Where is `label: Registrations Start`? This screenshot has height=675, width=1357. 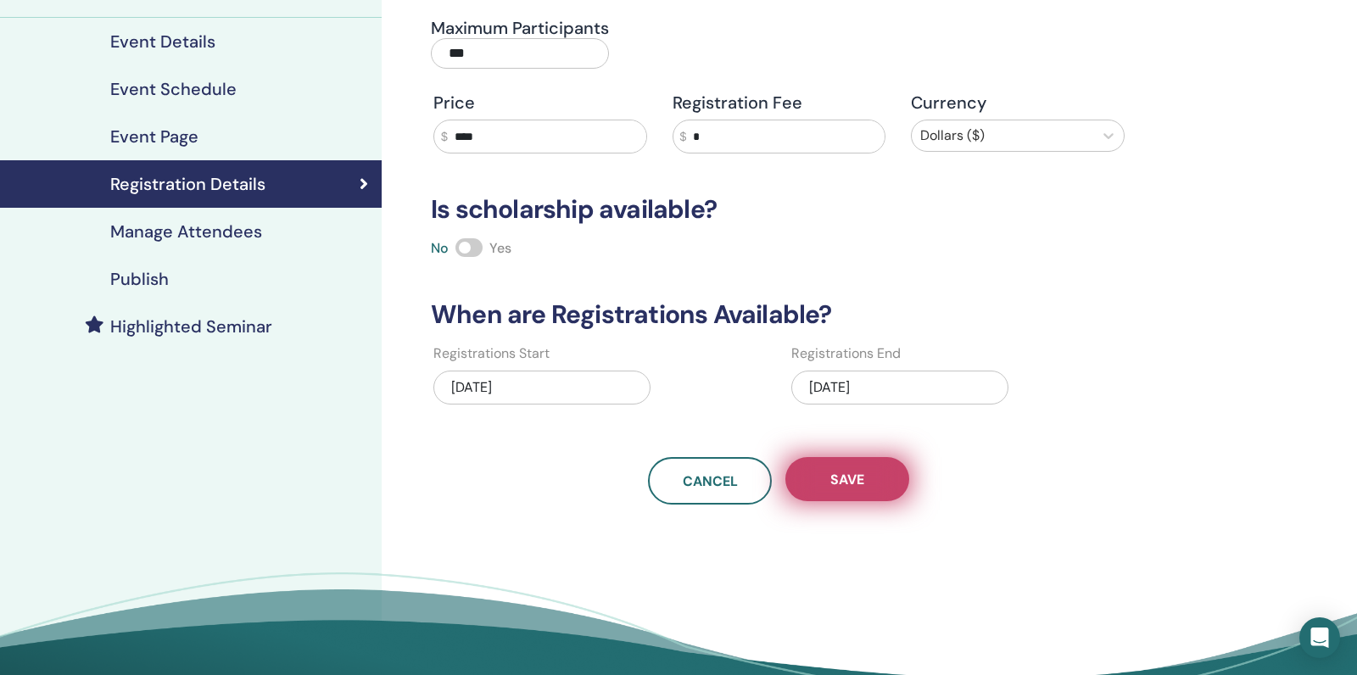 label: Registrations Start is located at coordinates (491, 354).